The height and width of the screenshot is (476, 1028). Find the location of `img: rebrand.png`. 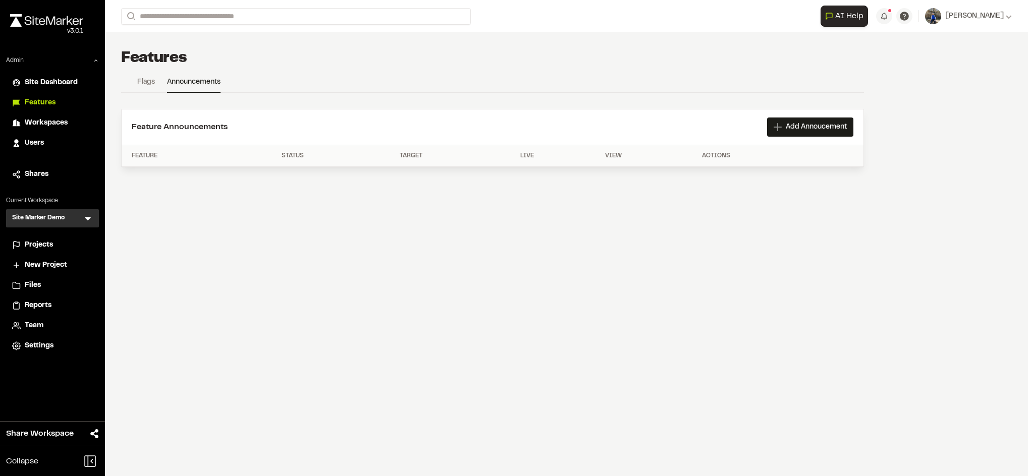

img: rebrand.png is located at coordinates (46, 20).